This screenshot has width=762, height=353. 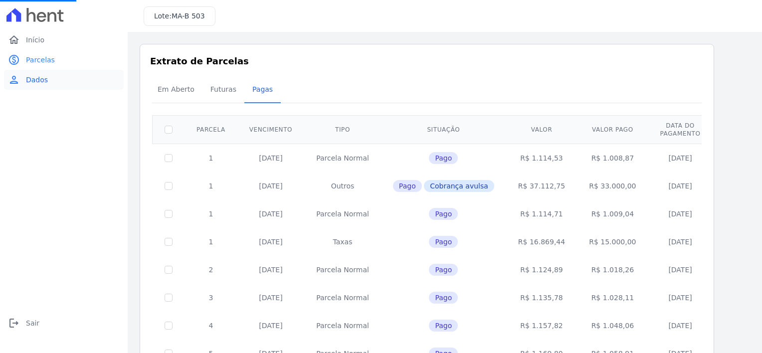 What do you see at coordinates (443, 129) in the screenshot?
I see `th: Situação` at bounding box center [443, 129].